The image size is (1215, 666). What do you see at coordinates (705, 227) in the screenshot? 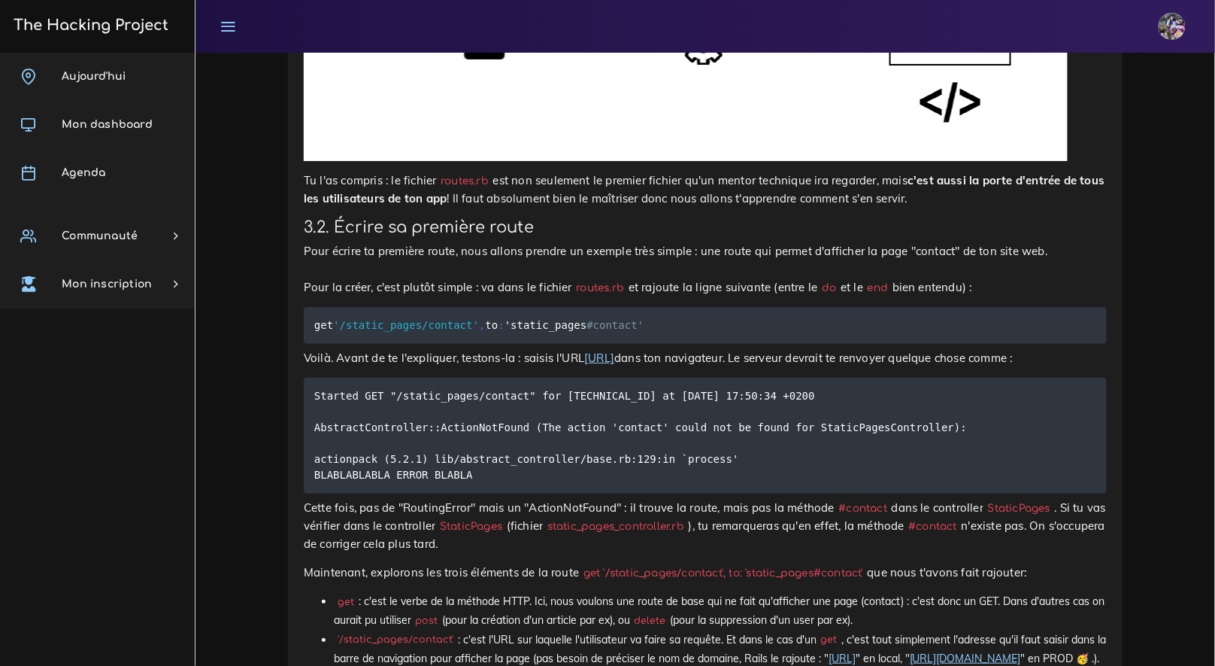
I see `h3: 3.2. Écrire sa première route` at bounding box center [705, 227].